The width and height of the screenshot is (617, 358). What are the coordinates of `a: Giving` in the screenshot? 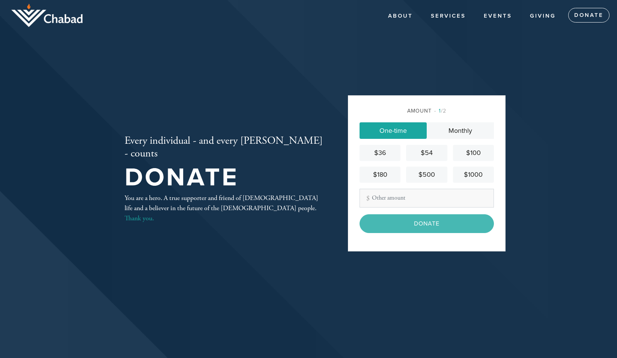 It's located at (543, 16).